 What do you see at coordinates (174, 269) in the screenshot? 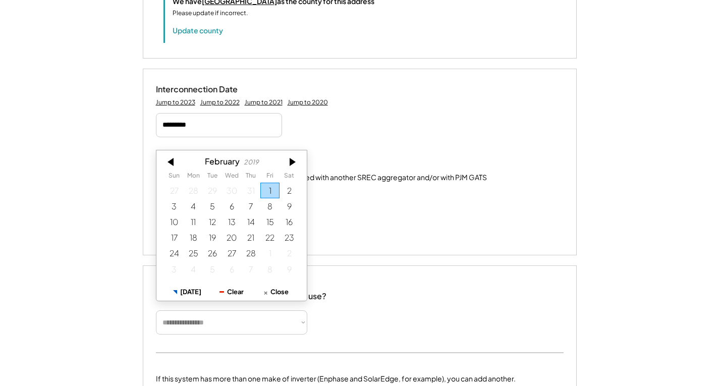
I see `div: 3/03/2019` at bounding box center [174, 269].